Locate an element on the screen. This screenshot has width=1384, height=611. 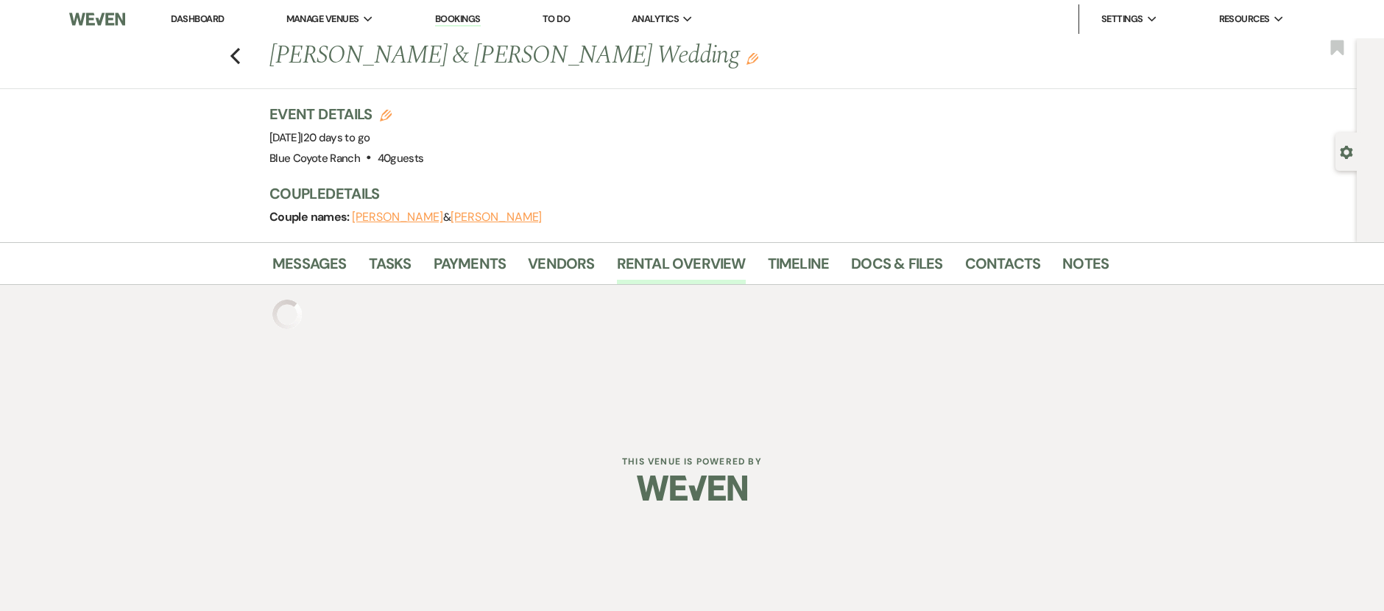
a: Docs & Files is located at coordinates (897, 268).